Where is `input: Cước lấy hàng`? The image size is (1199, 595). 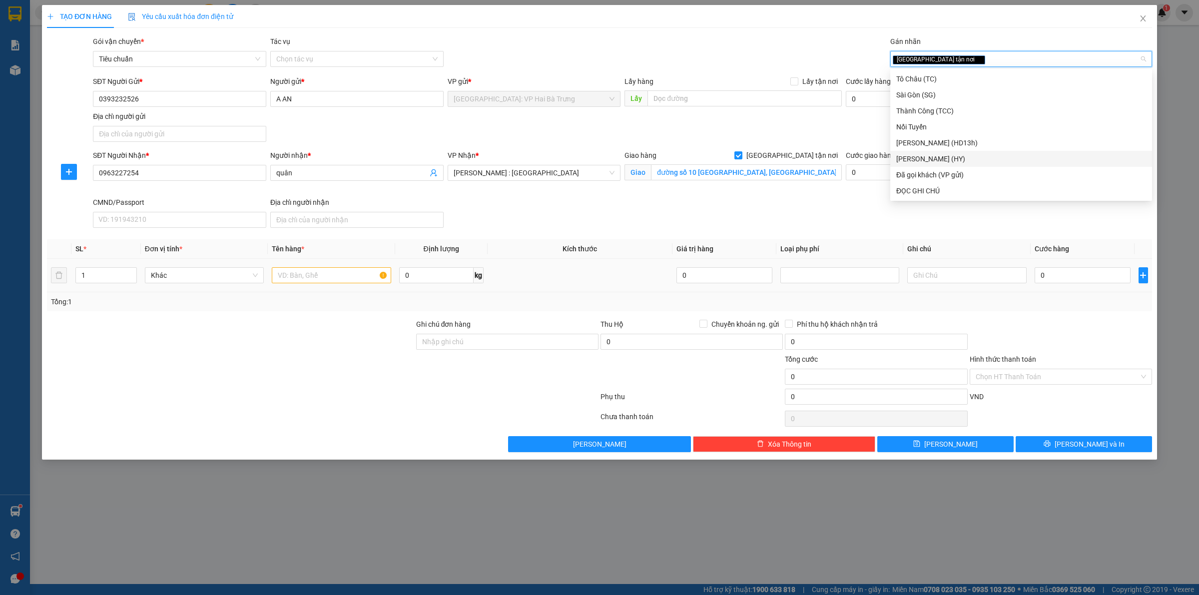
input: Cước lấy hàng is located at coordinates (910, 99).